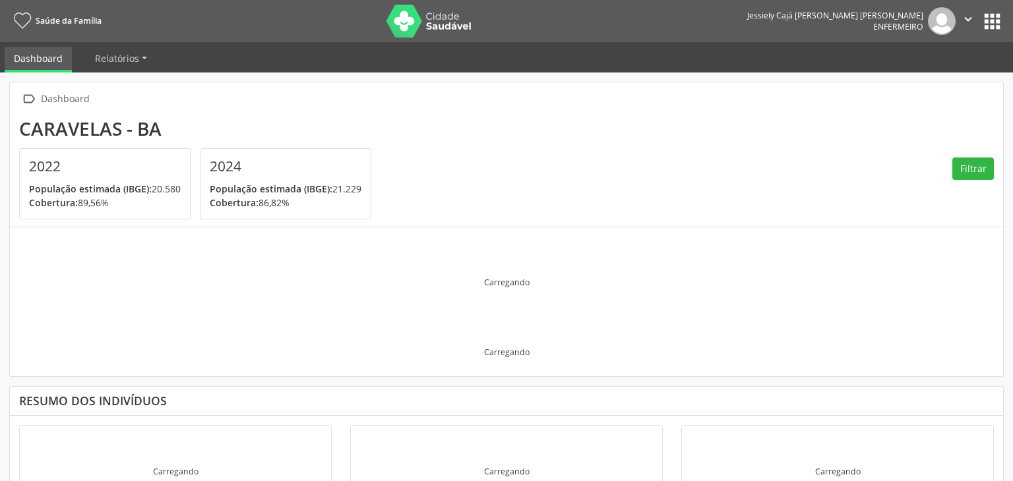 The width and height of the screenshot is (1013, 481). I want to click on p: 86,82%, so click(285, 202).